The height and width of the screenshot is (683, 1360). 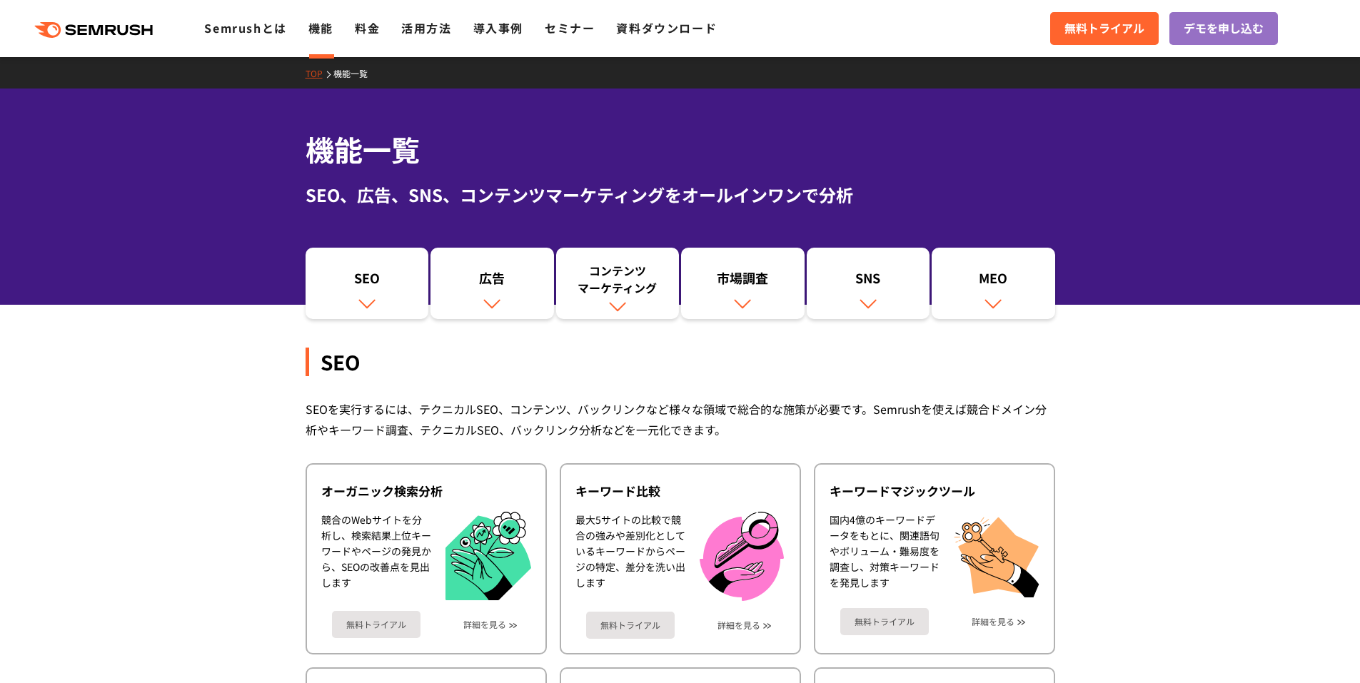 What do you see at coordinates (498, 28) in the screenshot?
I see `a: 導入事例` at bounding box center [498, 28].